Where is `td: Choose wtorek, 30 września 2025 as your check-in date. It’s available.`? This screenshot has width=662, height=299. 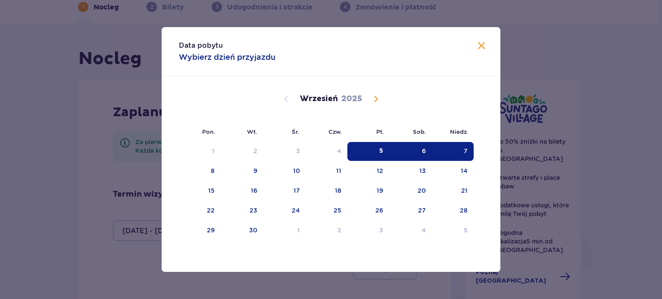 td: Choose wtorek, 30 września 2025 as your check-in date. It’s available. is located at coordinates (242, 231).